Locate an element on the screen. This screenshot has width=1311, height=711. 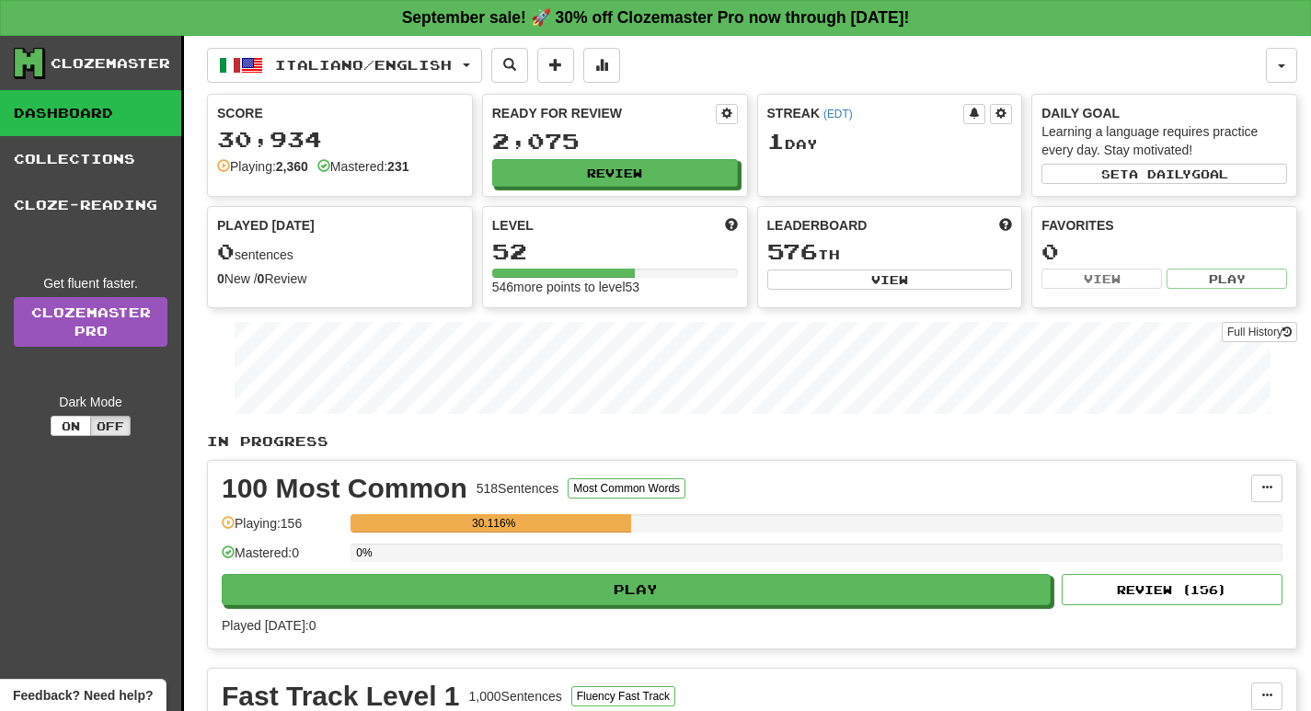
button: More stats is located at coordinates (601, 65).